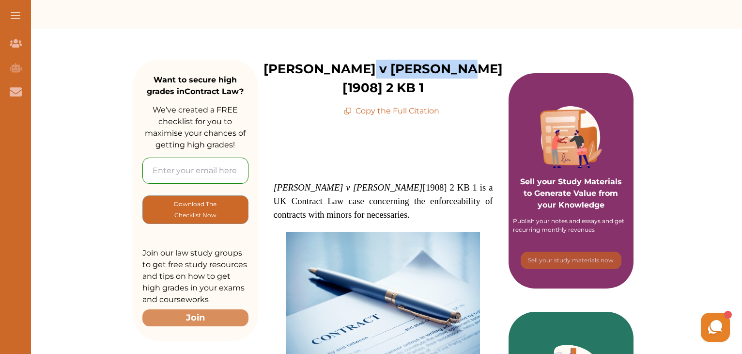 This screenshot has width=742, height=354. I want to click on span: We’ve created a FREE checklist for you to maximise your chances of getting high grades!, so click(195, 127).